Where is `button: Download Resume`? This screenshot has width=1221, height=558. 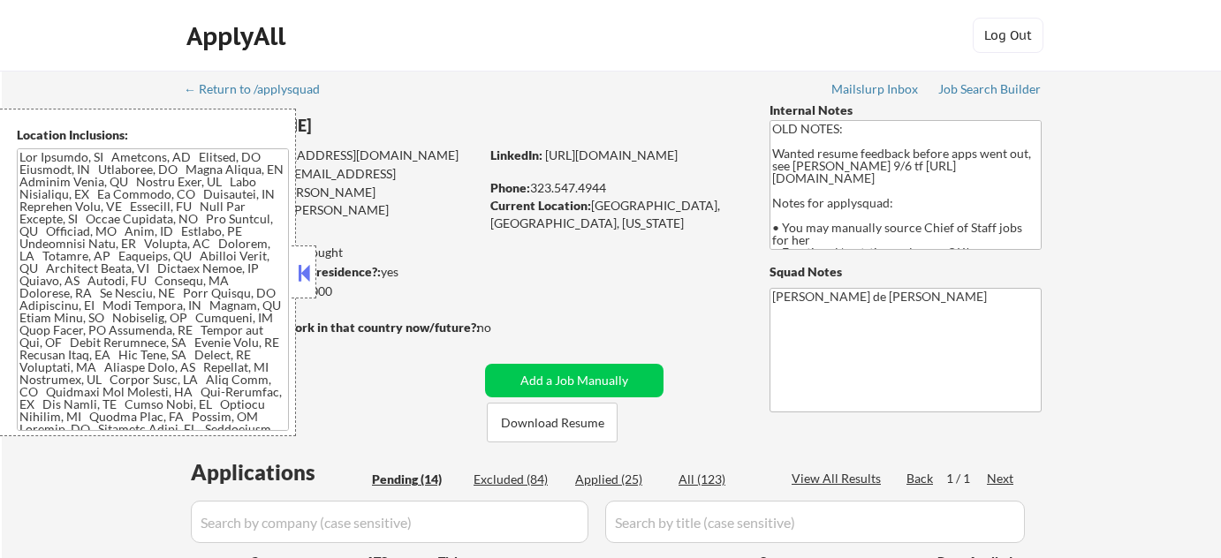
button: Download Resume is located at coordinates (552, 422).